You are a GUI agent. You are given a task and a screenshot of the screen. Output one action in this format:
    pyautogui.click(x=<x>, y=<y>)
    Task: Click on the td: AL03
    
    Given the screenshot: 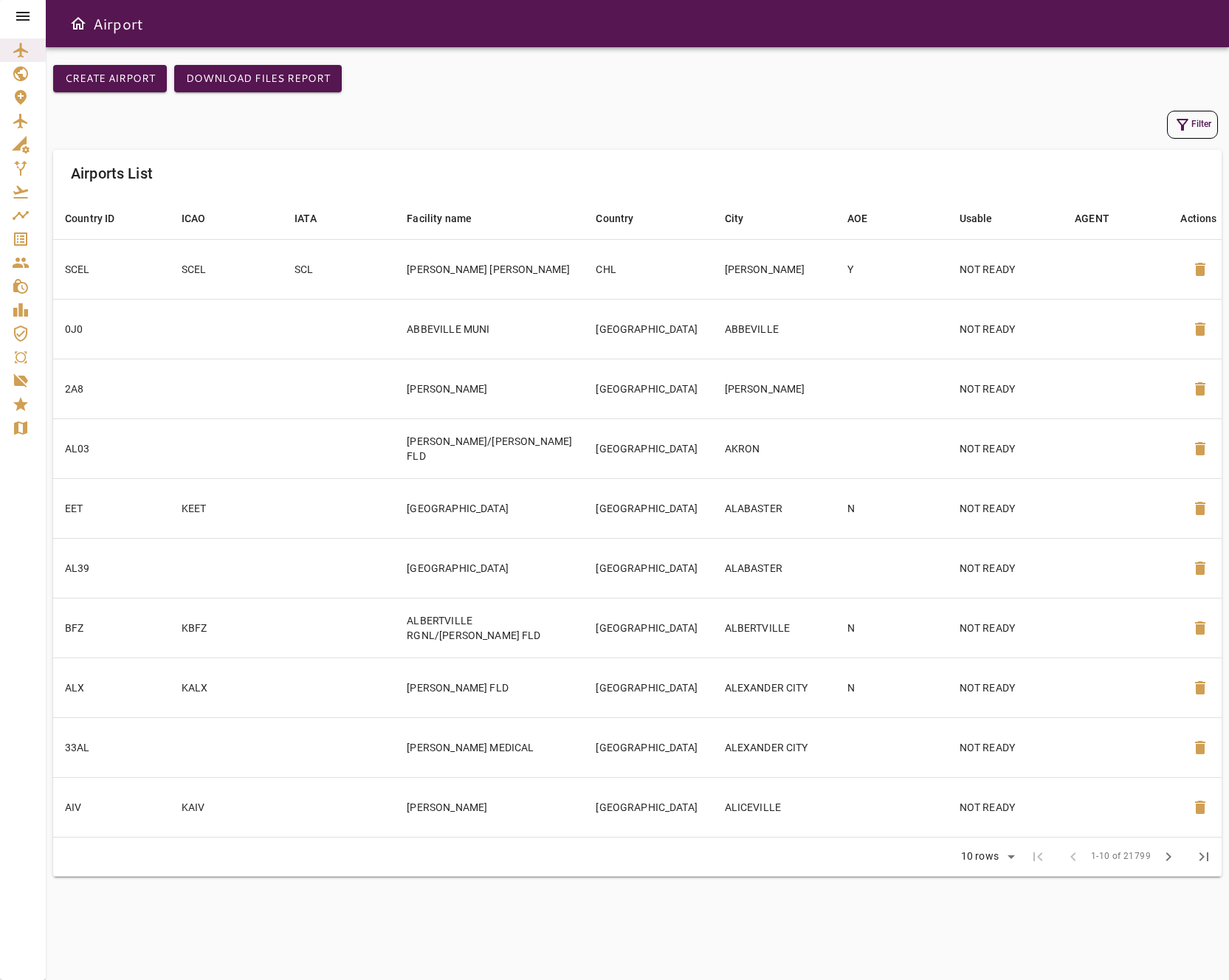 What is the action you would take?
    pyautogui.click(x=111, y=448)
    